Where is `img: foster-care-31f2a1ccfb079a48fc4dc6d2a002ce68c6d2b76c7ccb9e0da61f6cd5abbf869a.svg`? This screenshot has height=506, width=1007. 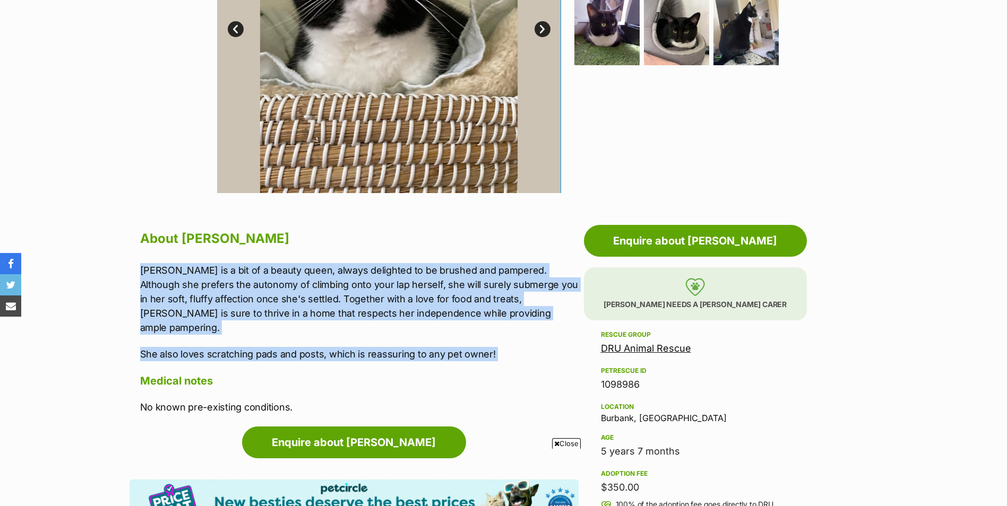
img: foster-care-31f2a1ccfb079a48fc4dc6d2a002ce68c6d2b76c7ccb9e0da61f6cd5abbf869a.svg is located at coordinates (695, 287).